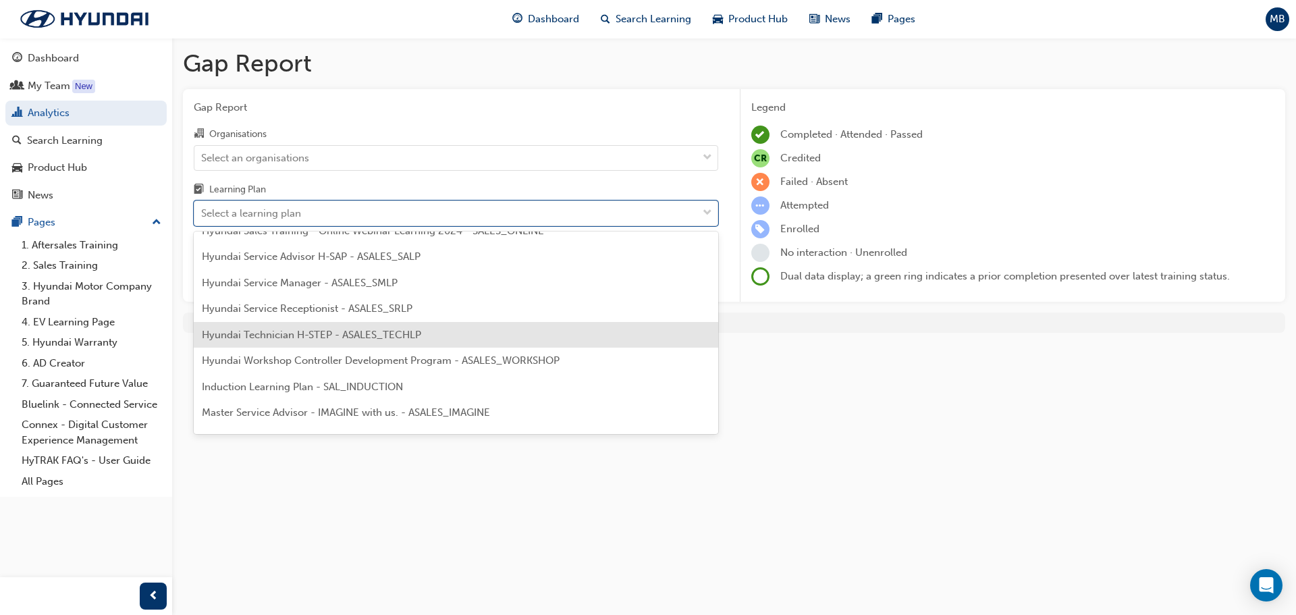 The width and height of the screenshot is (1296, 615). I want to click on a: My Team, so click(86, 86).